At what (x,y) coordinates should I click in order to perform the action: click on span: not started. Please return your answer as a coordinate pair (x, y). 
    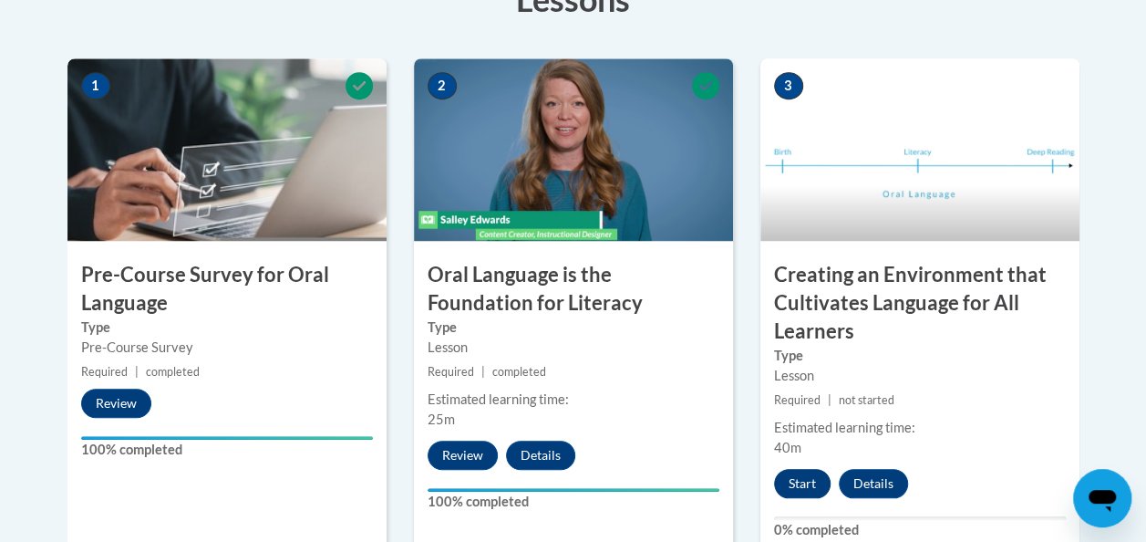
    Looking at the image, I should click on (866, 399).